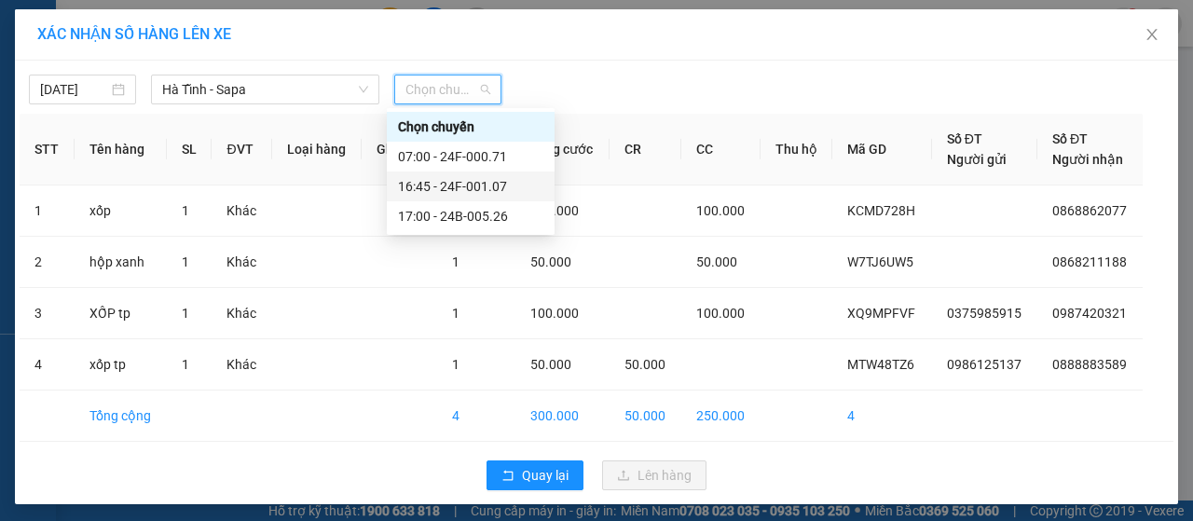  What do you see at coordinates (471, 157) in the screenshot?
I see `div: 07:00 - 24F-000.71` at bounding box center [471, 157].